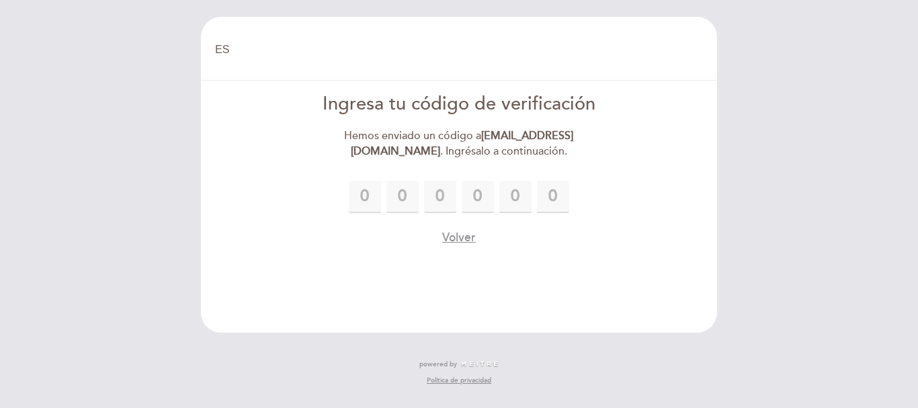 This screenshot has height=408, width=918. I want to click on button: Volver, so click(459, 237).